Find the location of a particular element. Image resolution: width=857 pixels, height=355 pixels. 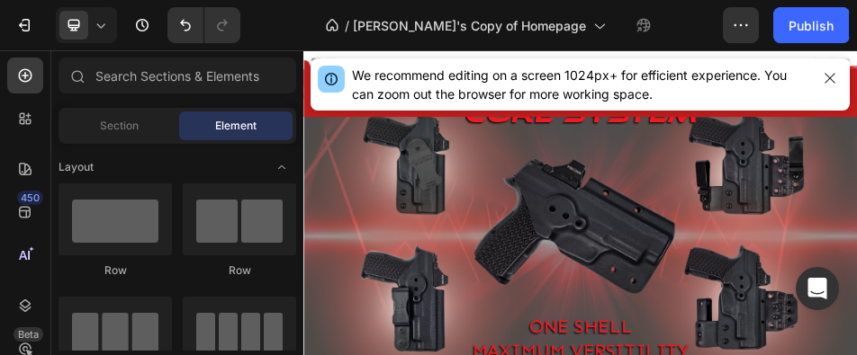

input: Search Sections & Elements is located at coordinates (177, 76).